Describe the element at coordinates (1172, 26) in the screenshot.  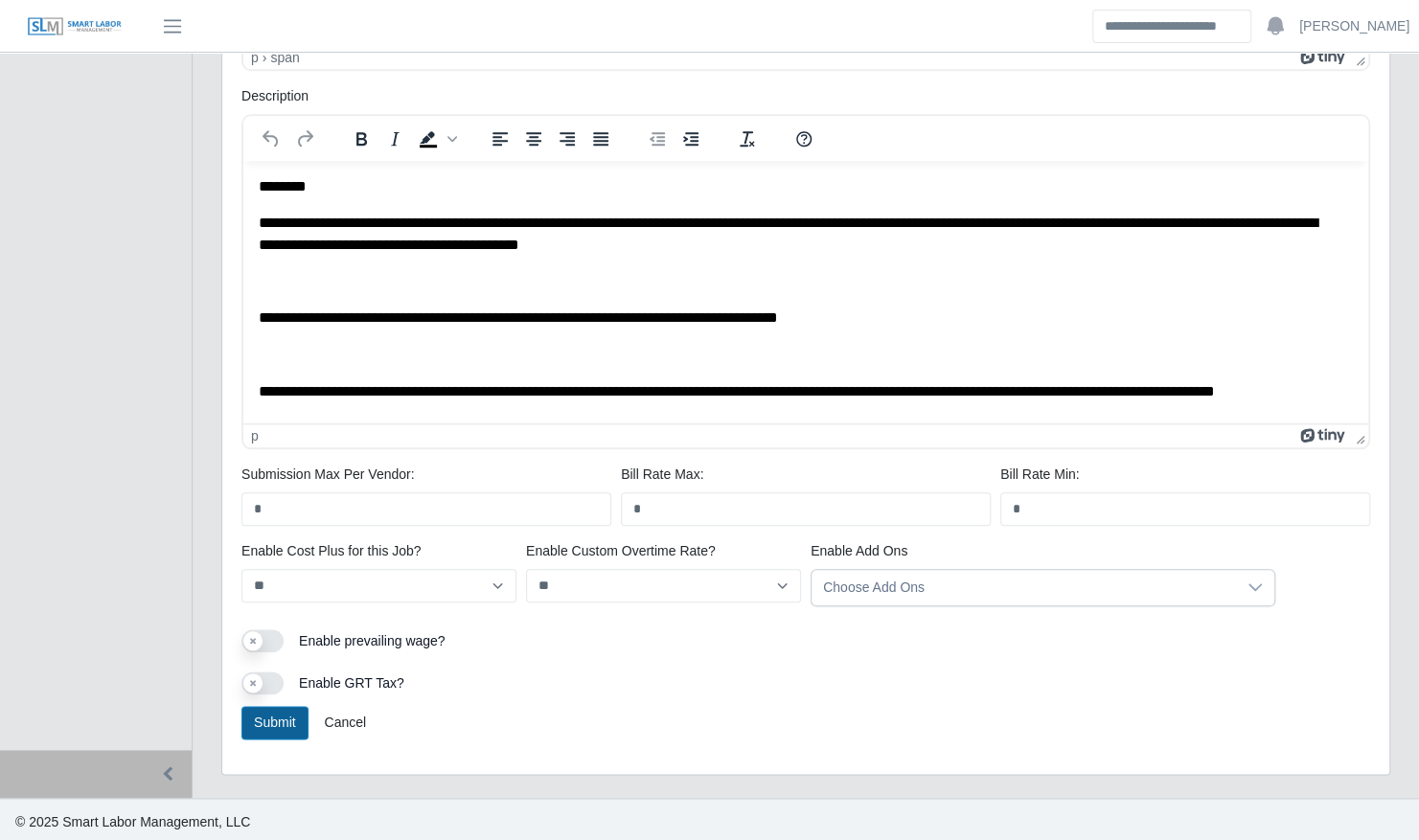
I see `input: Search` at that location.